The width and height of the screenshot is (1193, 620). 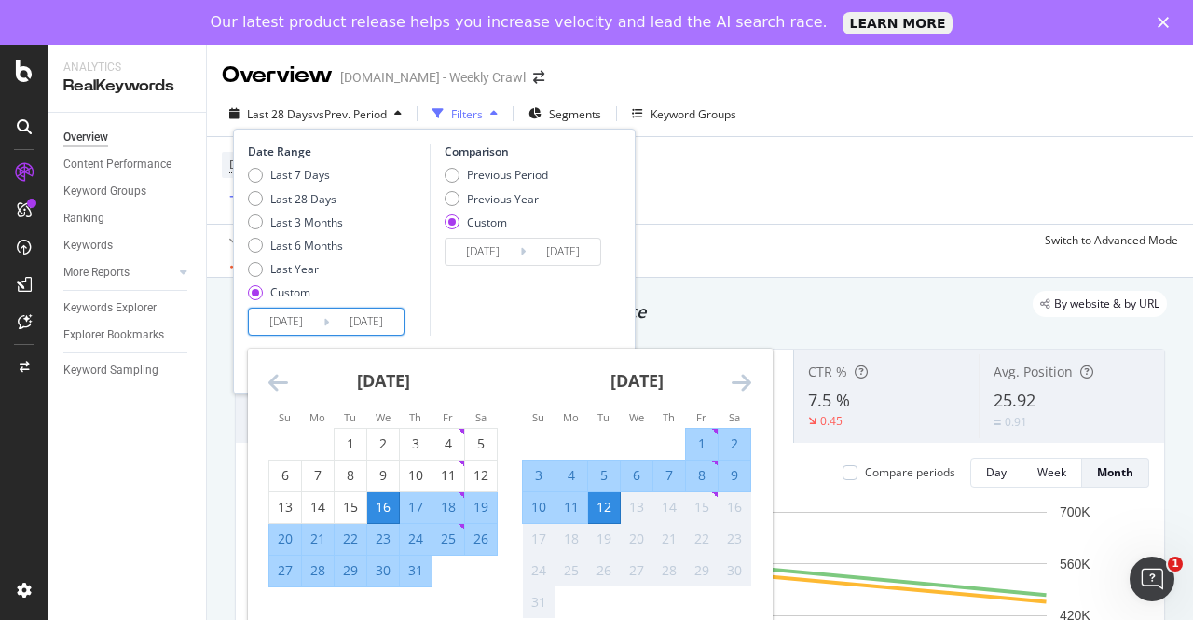 I want to click on td: Selected. Friday, August 1, 2025, so click(x=702, y=444).